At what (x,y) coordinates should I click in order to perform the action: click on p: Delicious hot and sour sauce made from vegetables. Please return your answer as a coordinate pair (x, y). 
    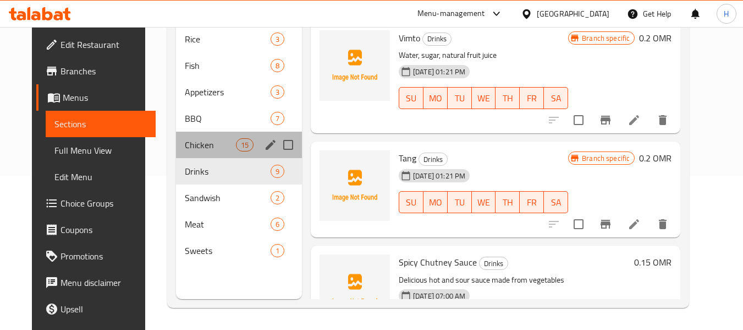
    Looking at the image, I should click on (514, 280).